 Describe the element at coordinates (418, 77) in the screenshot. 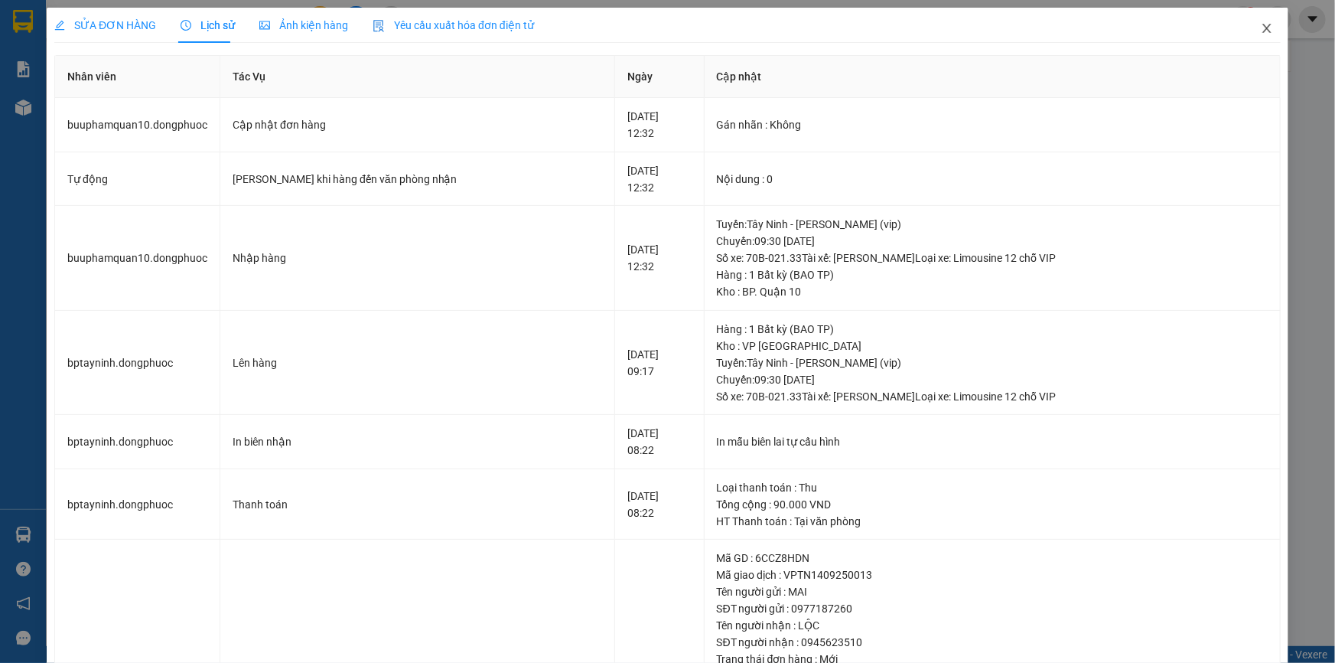

I see `th: Tác Vụ` at that location.